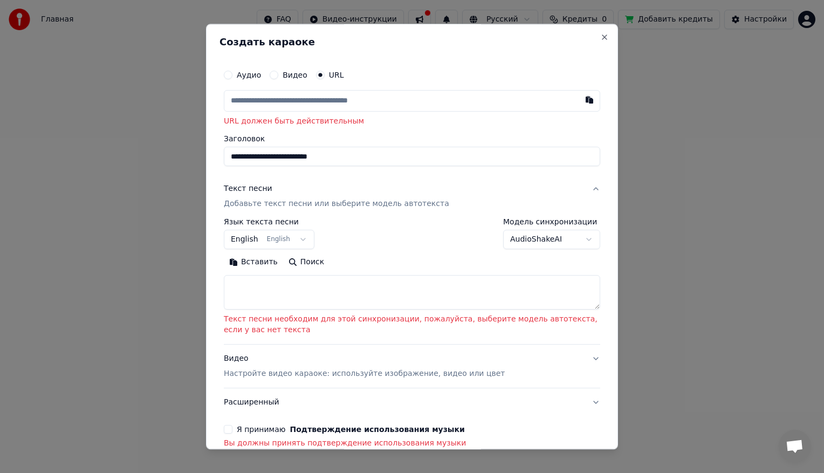 Image resolution: width=824 pixels, height=473 pixels. Describe the element at coordinates (249, 75) in the screenshot. I see `label: Аудио` at that location.